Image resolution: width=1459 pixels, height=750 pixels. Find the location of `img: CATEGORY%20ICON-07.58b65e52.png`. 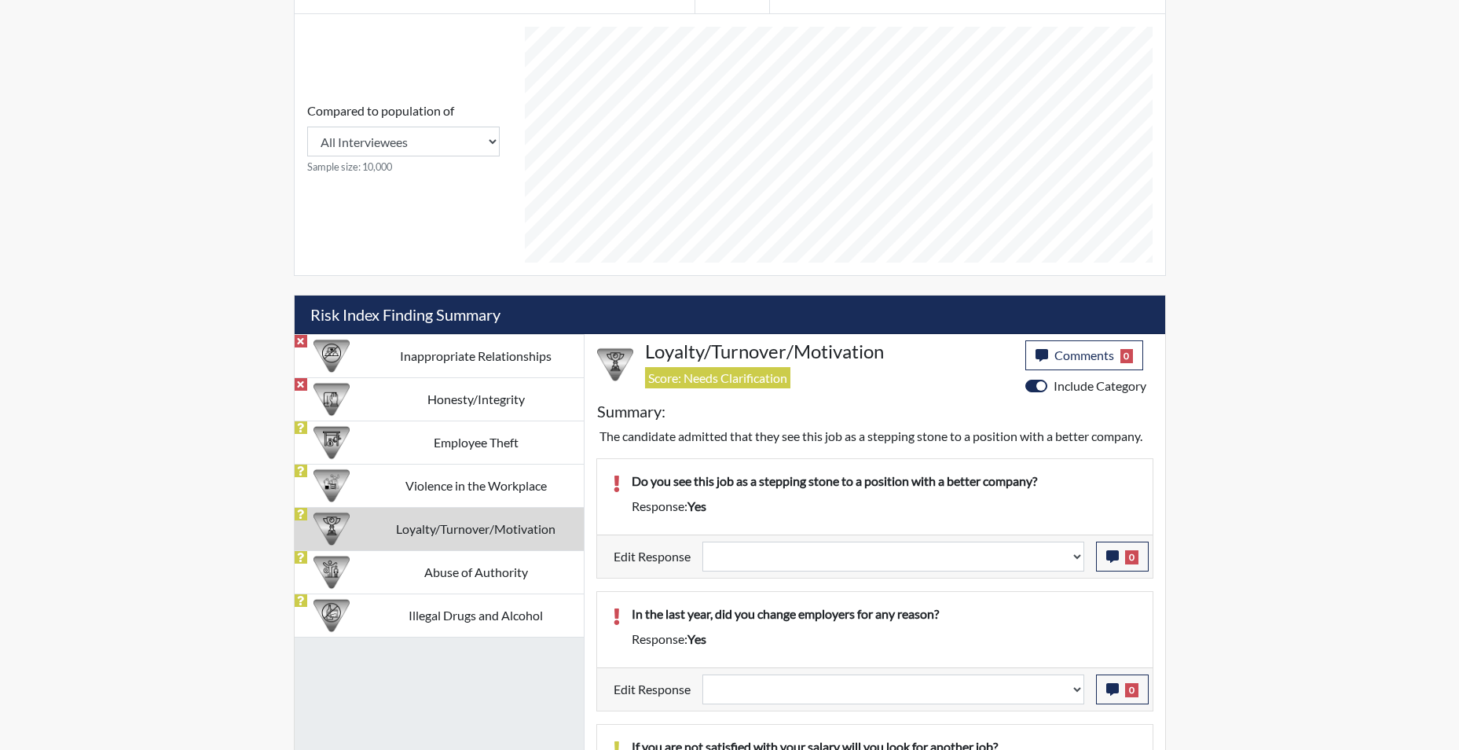

img: CATEGORY%20ICON-07.58b65e52.png is located at coordinates (332, 442).